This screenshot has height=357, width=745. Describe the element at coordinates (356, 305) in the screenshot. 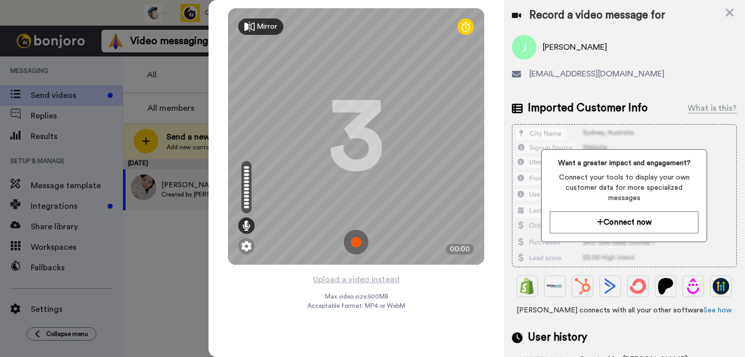

I see `span: Acceptable format: MP4 or WebM` at that location.